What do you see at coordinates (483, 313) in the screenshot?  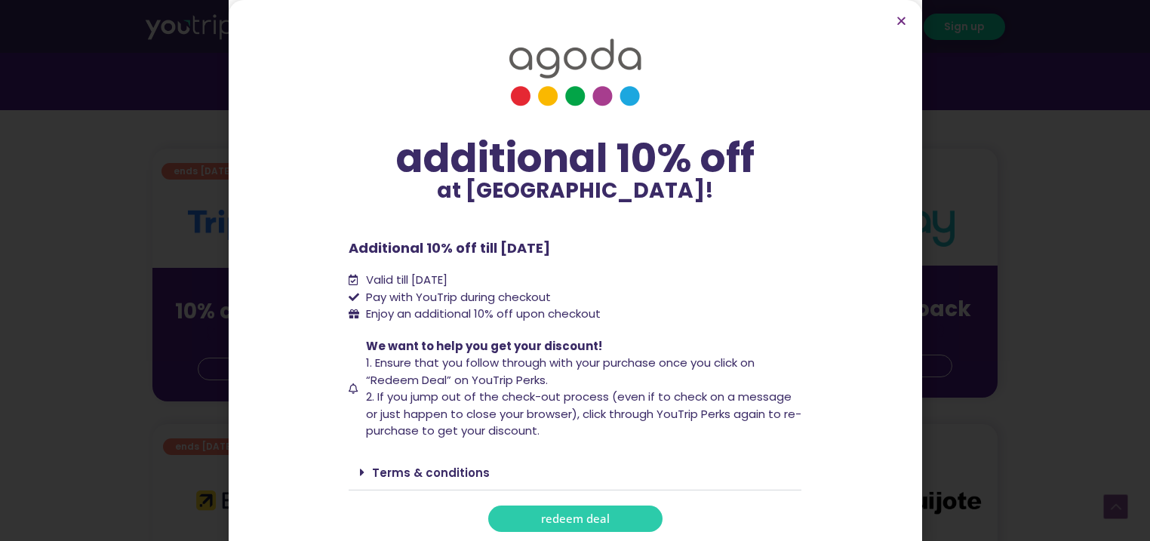 I see `span: Enjoy an additional 10% off upon checkout` at bounding box center [483, 313].